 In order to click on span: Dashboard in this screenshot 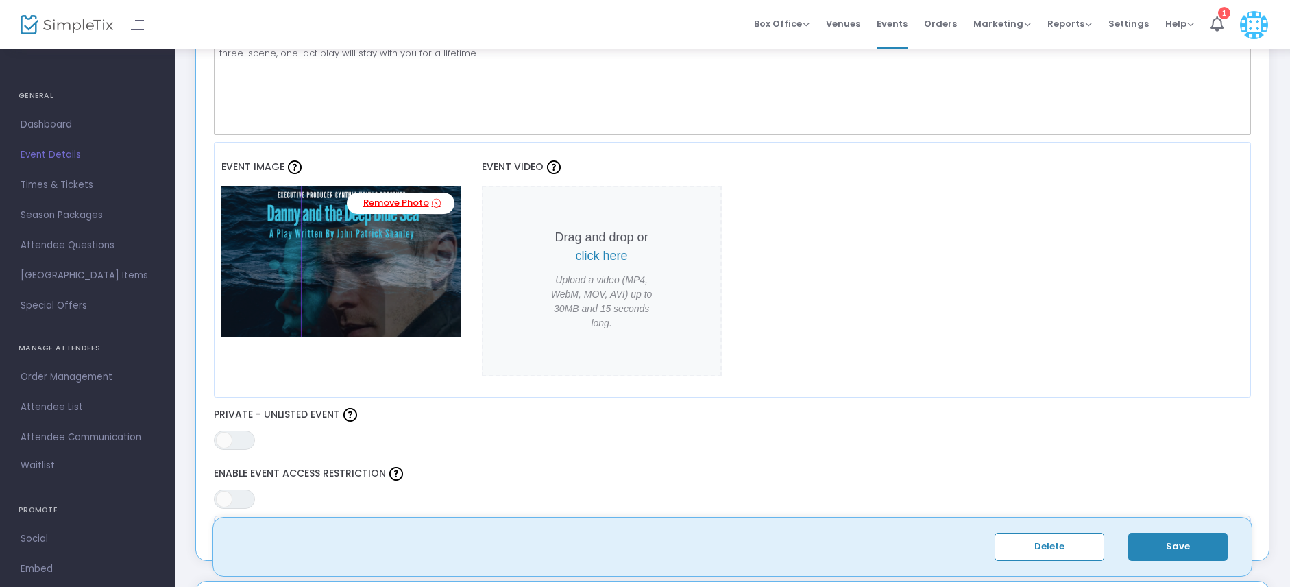, I will do `click(87, 125)`.